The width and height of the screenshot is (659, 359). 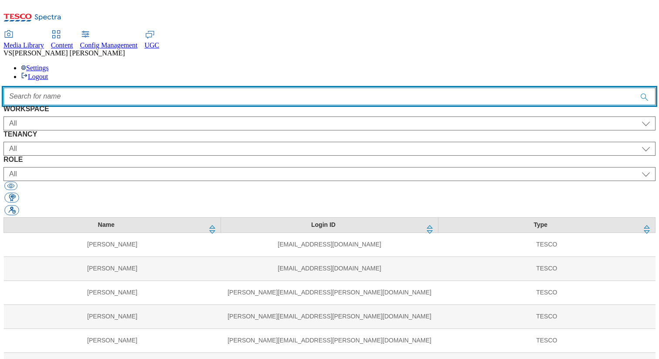 I want to click on label: TENANCY, so click(x=330, y=134).